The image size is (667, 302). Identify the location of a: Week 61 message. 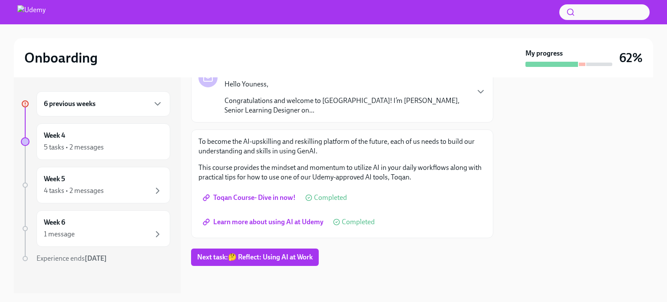
(96, 229).